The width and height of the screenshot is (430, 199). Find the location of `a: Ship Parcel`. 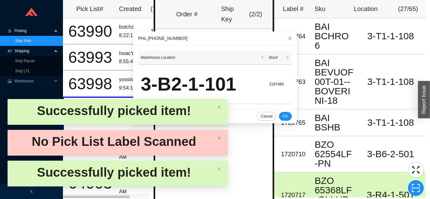

a: Ship Parcel is located at coordinates (25, 61).